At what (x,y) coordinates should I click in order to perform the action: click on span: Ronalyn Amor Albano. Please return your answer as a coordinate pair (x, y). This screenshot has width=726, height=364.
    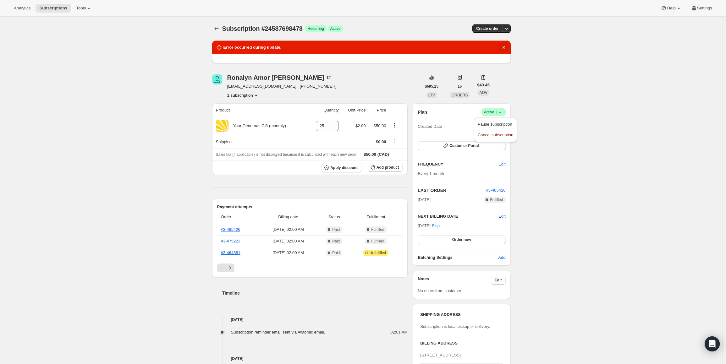
    Looking at the image, I should click on (217, 80).